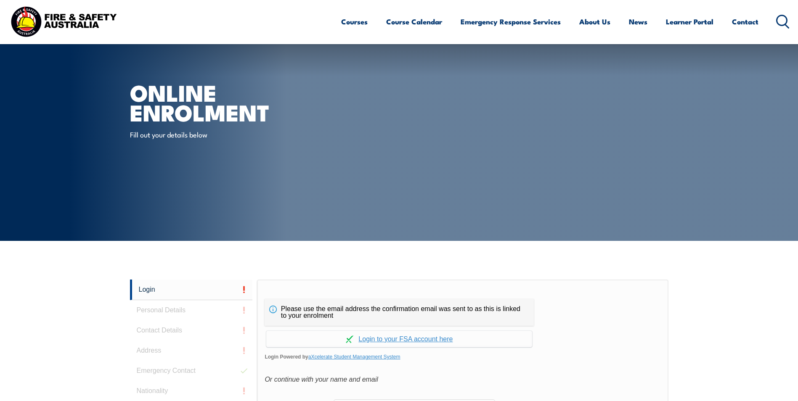  I want to click on a: aXcelerate Student Management System, so click(354, 357).